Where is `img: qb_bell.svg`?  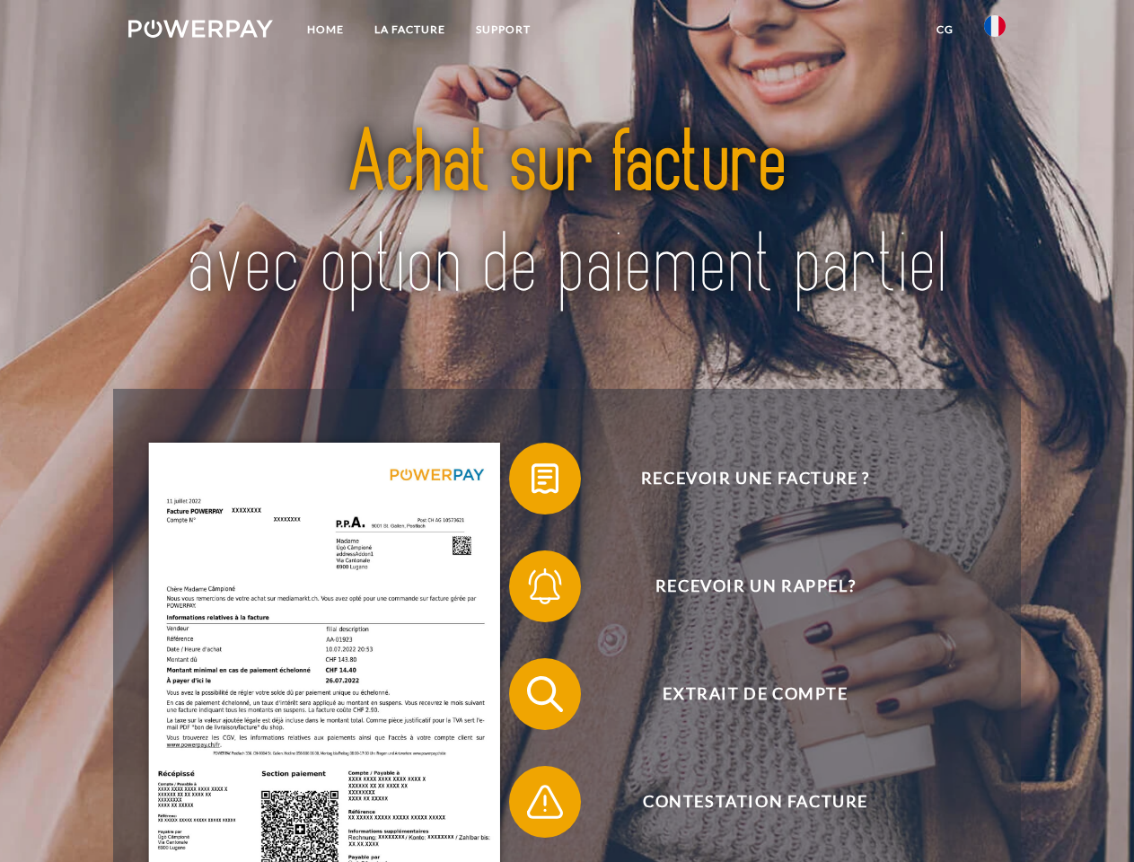
img: qb_bell.svg is located at coordinates (545, 586).